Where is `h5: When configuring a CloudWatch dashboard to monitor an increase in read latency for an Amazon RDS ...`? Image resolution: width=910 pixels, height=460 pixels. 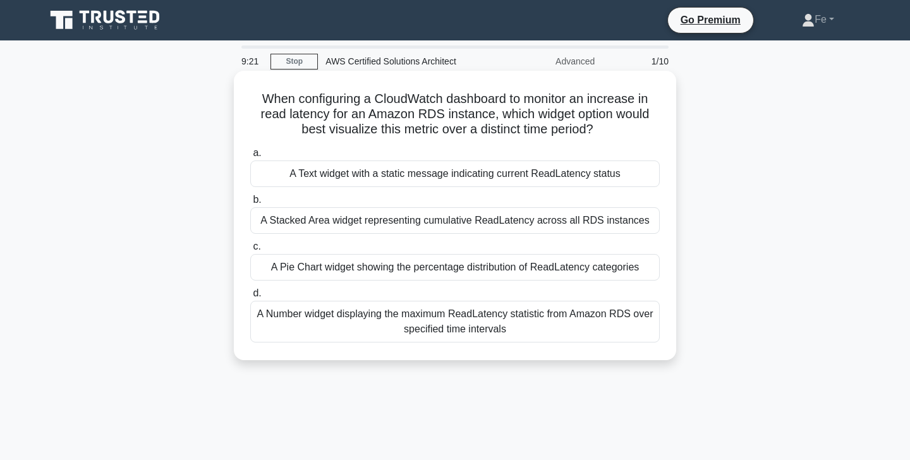 h5: When configuring a CloudWatch dashboard to monitor an increase in read latency for an Amazon RDS ... is located at coordinates (455, 114).